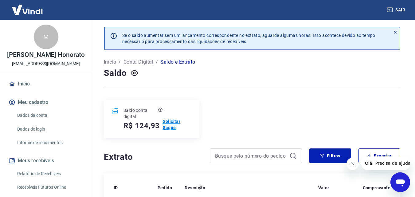  Describe the element at coordinates (138, 62) in the screenshot. I see `p: Conta Digital` at that location.